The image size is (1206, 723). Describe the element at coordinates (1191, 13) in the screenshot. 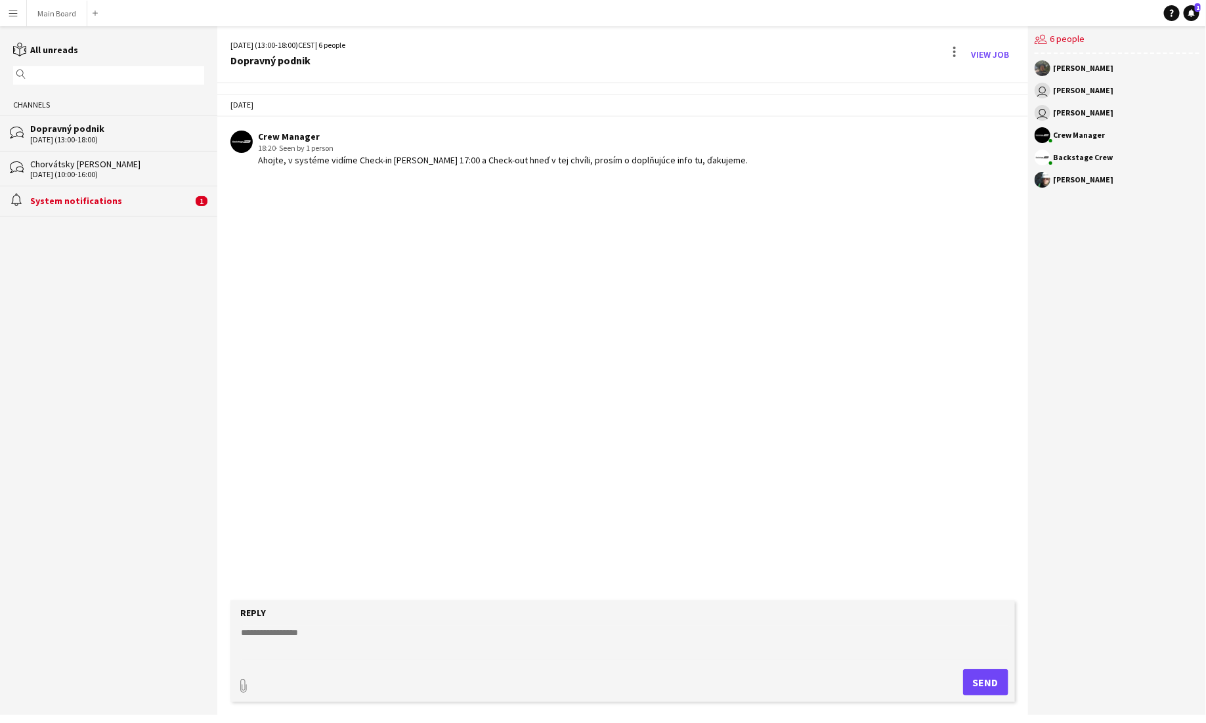

I see `a: 1` at that location.